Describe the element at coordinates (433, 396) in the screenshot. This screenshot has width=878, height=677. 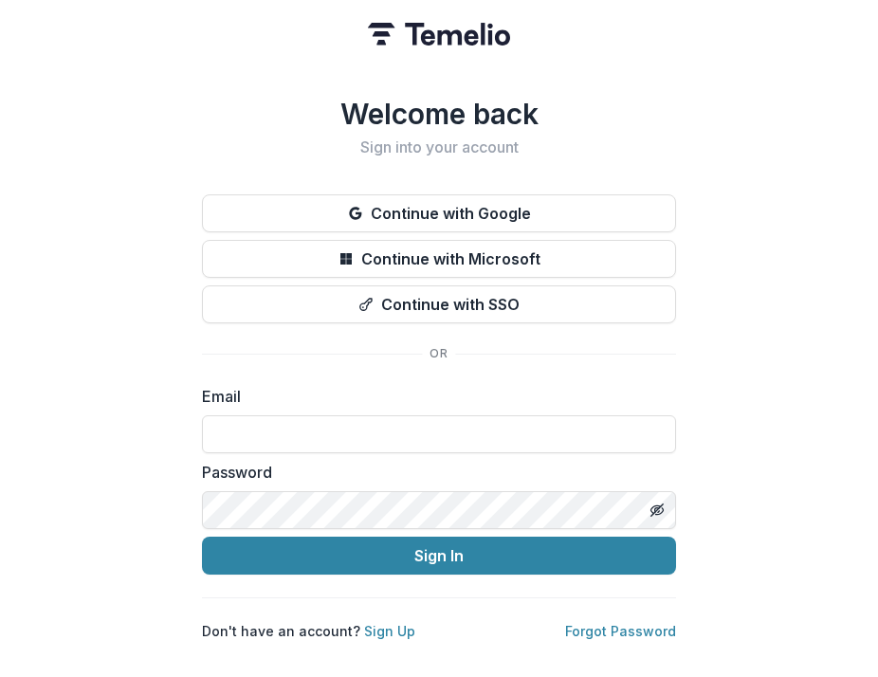
I see `label: Email` at that location.